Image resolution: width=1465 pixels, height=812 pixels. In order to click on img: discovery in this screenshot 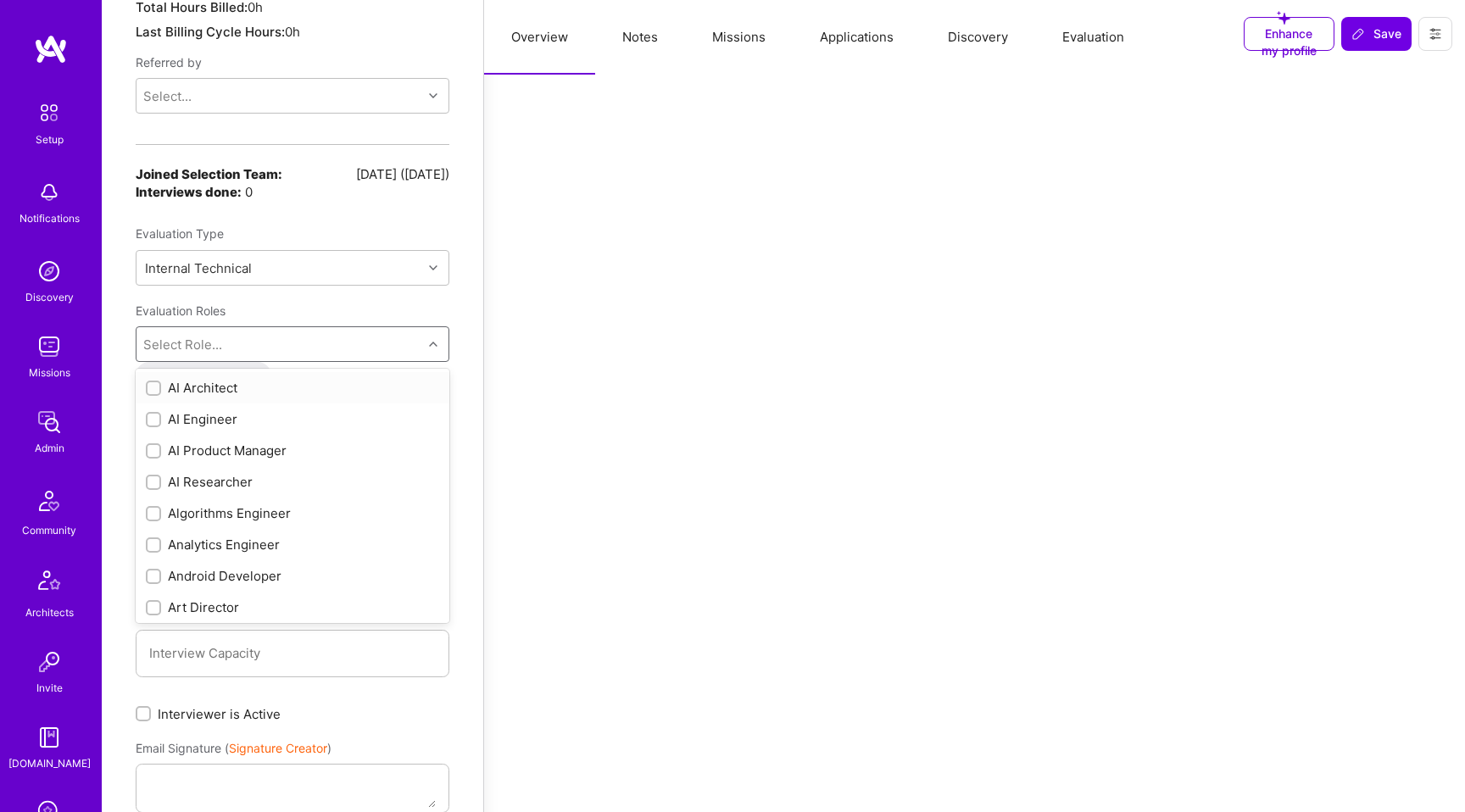, I will do `click(49, 271)`.